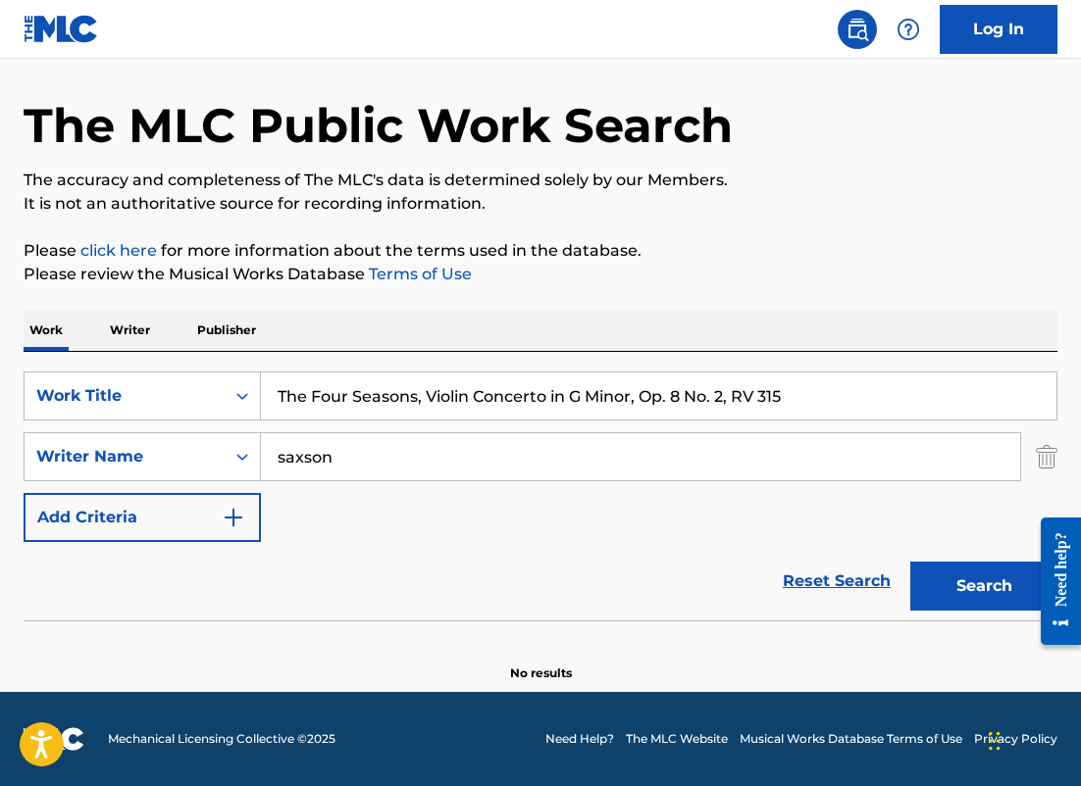 The image size is (1081, 786). Describe the element at coordinates (142, 518) in the screenshot. I see `button: Add Criteria` at that location.